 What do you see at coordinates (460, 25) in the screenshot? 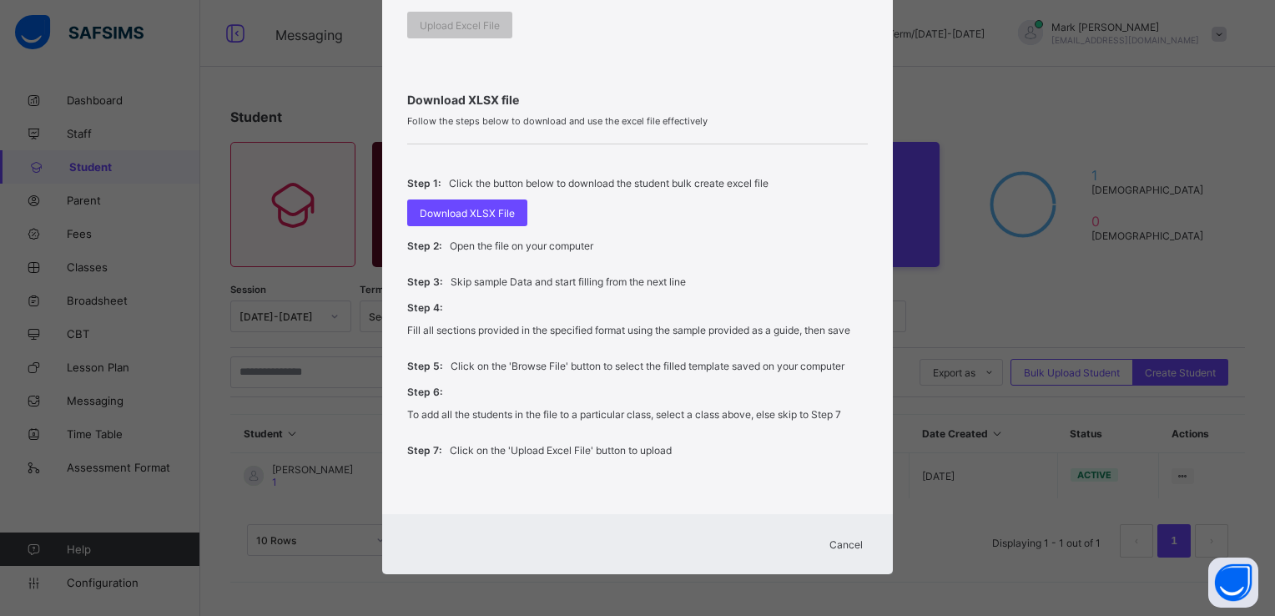
I see `span: Upload Excel File` at bounding box center [460, 25].